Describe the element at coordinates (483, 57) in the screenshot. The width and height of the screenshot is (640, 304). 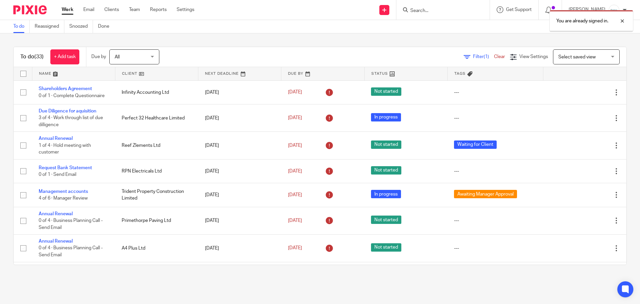
I see `span: Filter` at that location.